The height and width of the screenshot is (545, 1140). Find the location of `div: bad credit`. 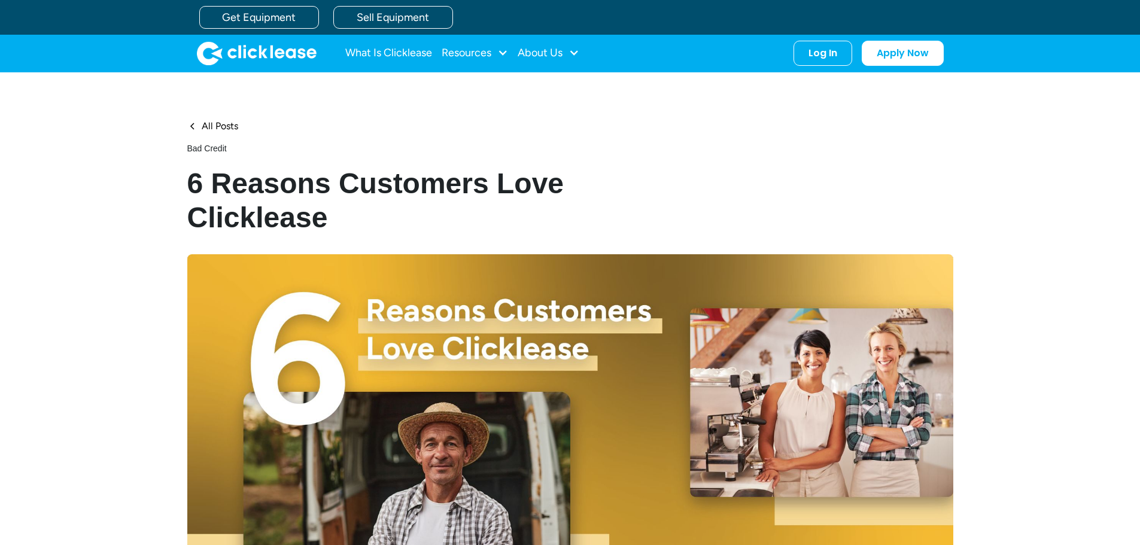

div: bad credit is located at coordinates (417, 148).